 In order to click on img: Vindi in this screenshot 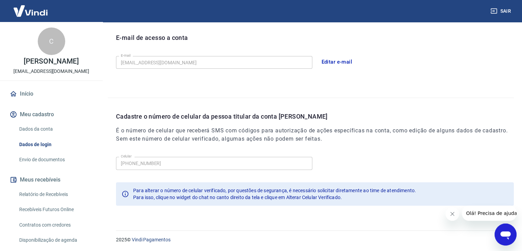, I will do `click(31, 11)`.